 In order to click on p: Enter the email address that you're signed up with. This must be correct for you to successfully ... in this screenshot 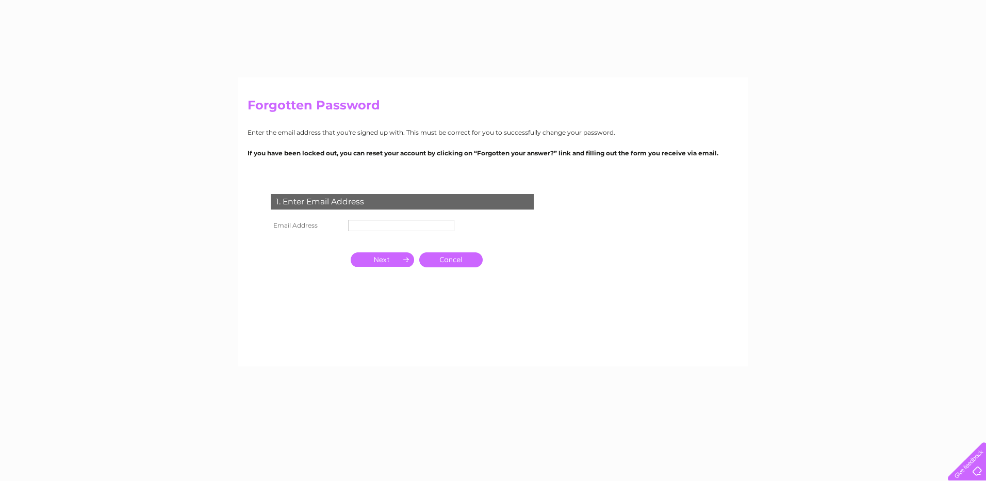, I will do `click(493, 132)`.